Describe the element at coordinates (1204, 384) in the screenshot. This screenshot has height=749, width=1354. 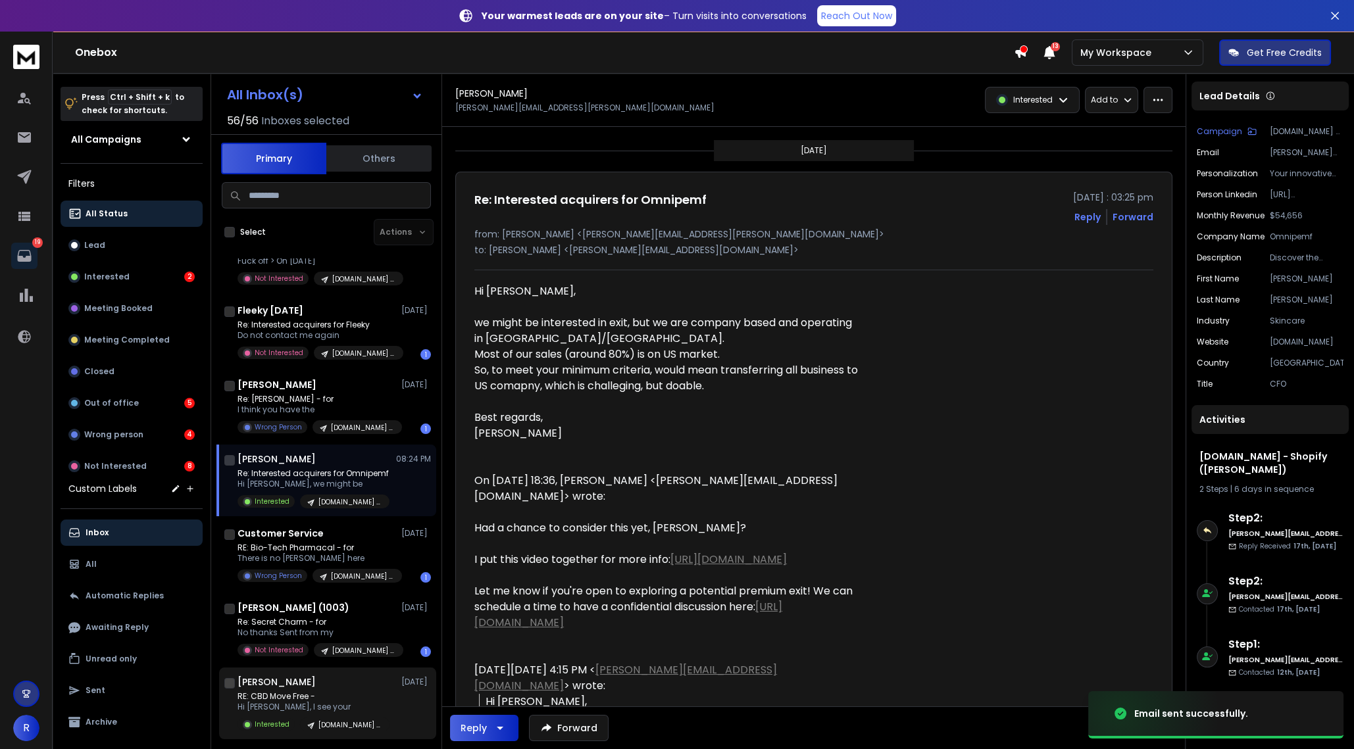
I see `p: Title` at that location.